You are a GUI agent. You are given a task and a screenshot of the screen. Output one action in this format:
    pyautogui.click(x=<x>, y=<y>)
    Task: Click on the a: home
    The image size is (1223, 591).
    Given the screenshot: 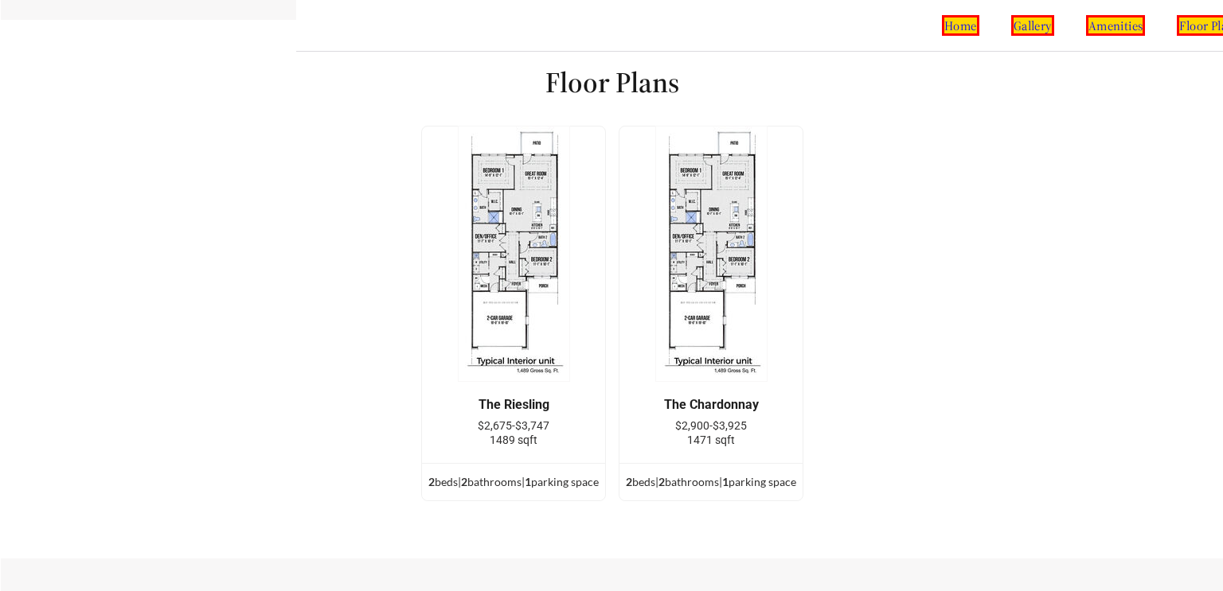 What is the action you would take?
    pyautogui.click(x=960, y=25)
    